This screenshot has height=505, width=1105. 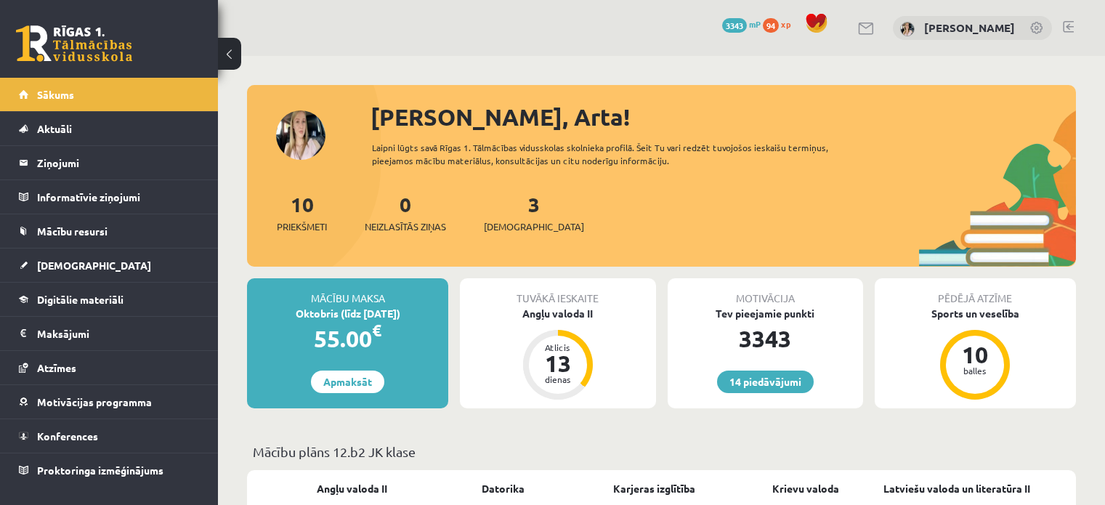 What do you see at coordinates (771, 25) in the screenshot?
I see `span: 94` at bounding box center [771, 25].